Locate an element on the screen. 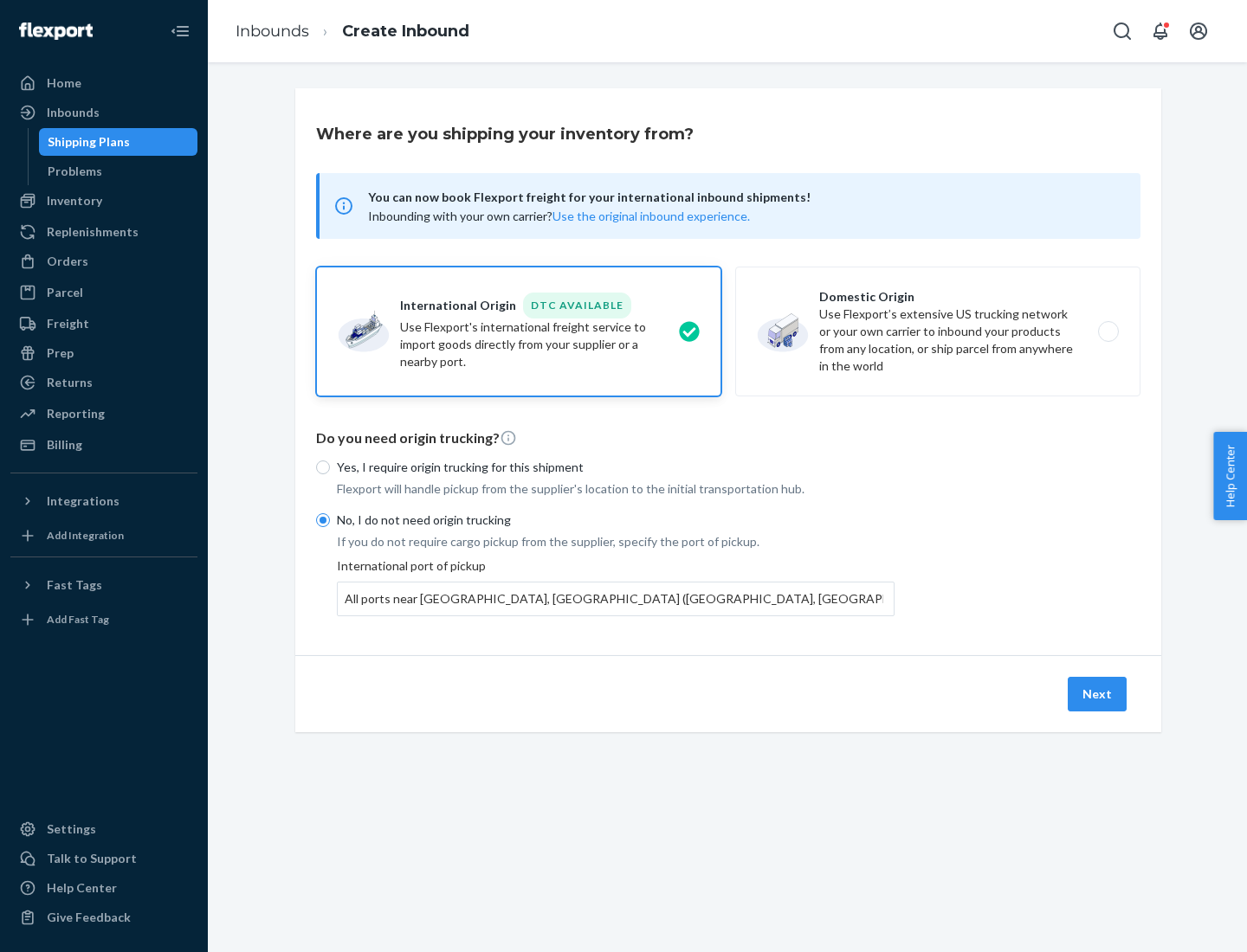  div: Add Integration is located at coordinates (85, 535).